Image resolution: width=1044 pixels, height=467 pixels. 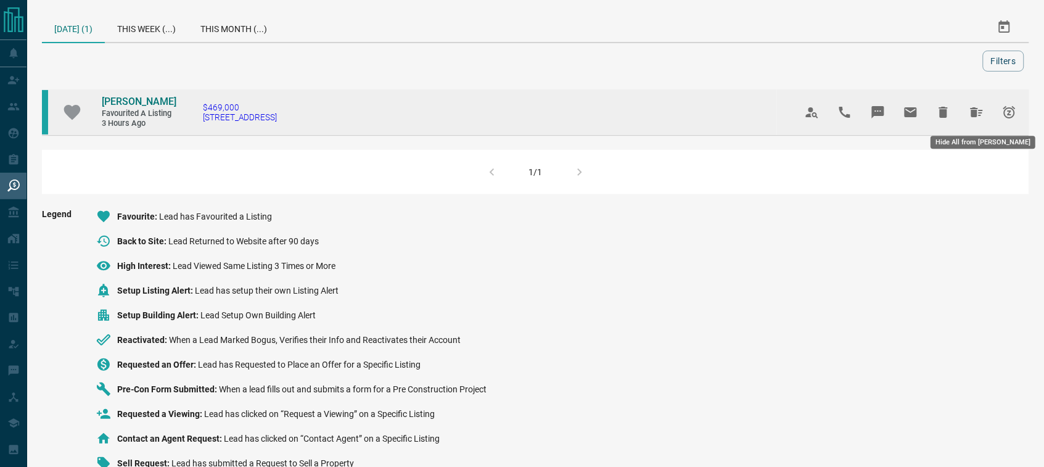 I want to click on span: $469,000, so click(x=240, y=107).